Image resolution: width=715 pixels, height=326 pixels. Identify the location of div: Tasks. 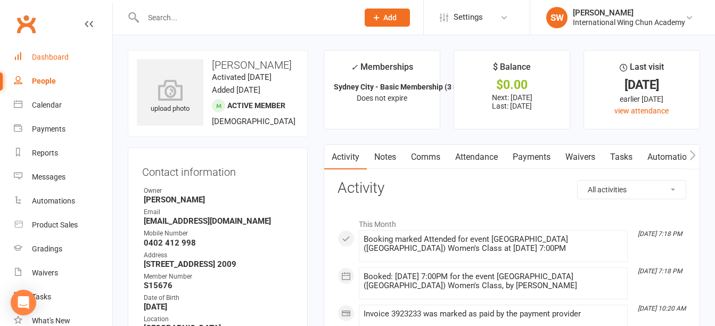
(42, 297).